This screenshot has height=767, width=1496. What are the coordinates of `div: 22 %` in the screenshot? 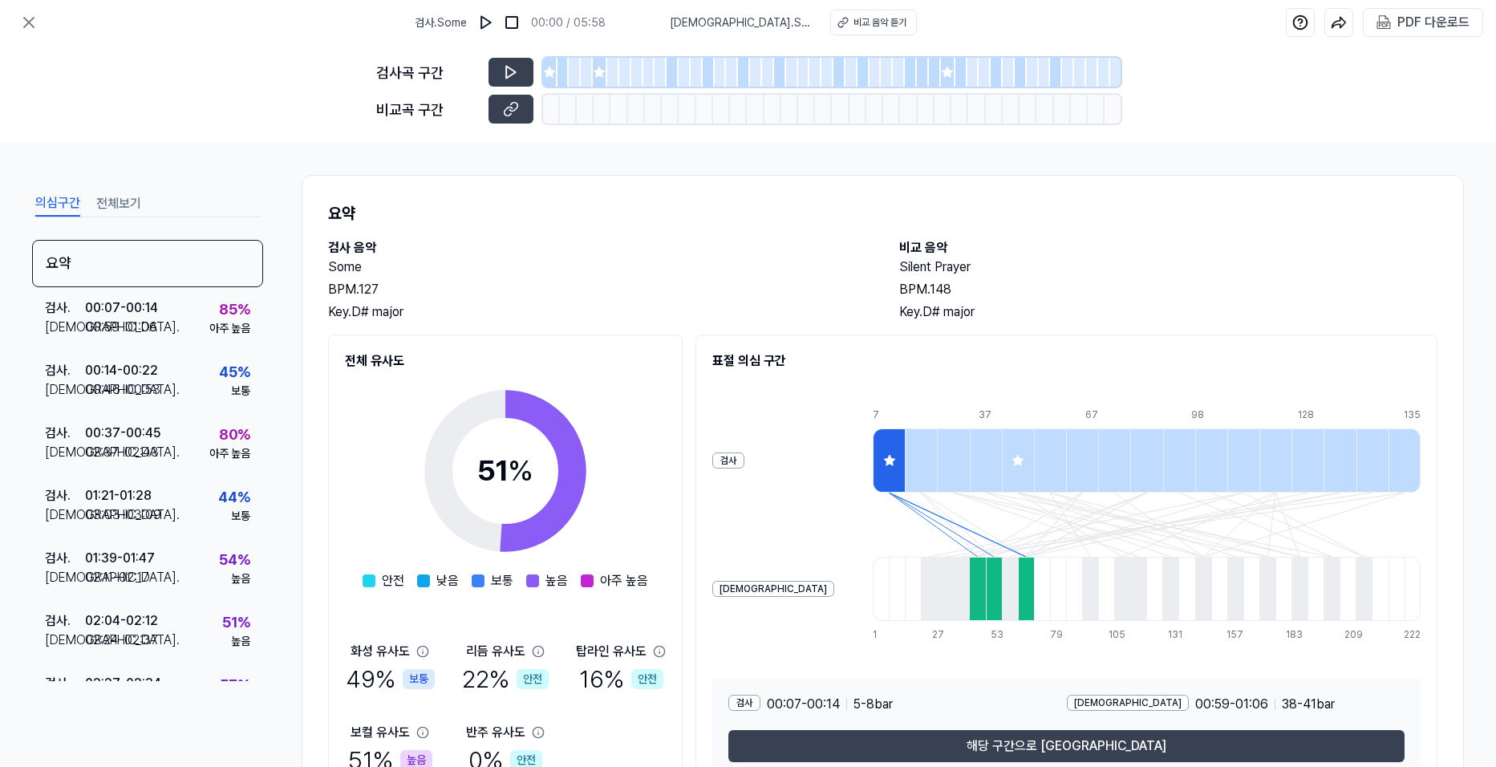 It's located at (505, 679).